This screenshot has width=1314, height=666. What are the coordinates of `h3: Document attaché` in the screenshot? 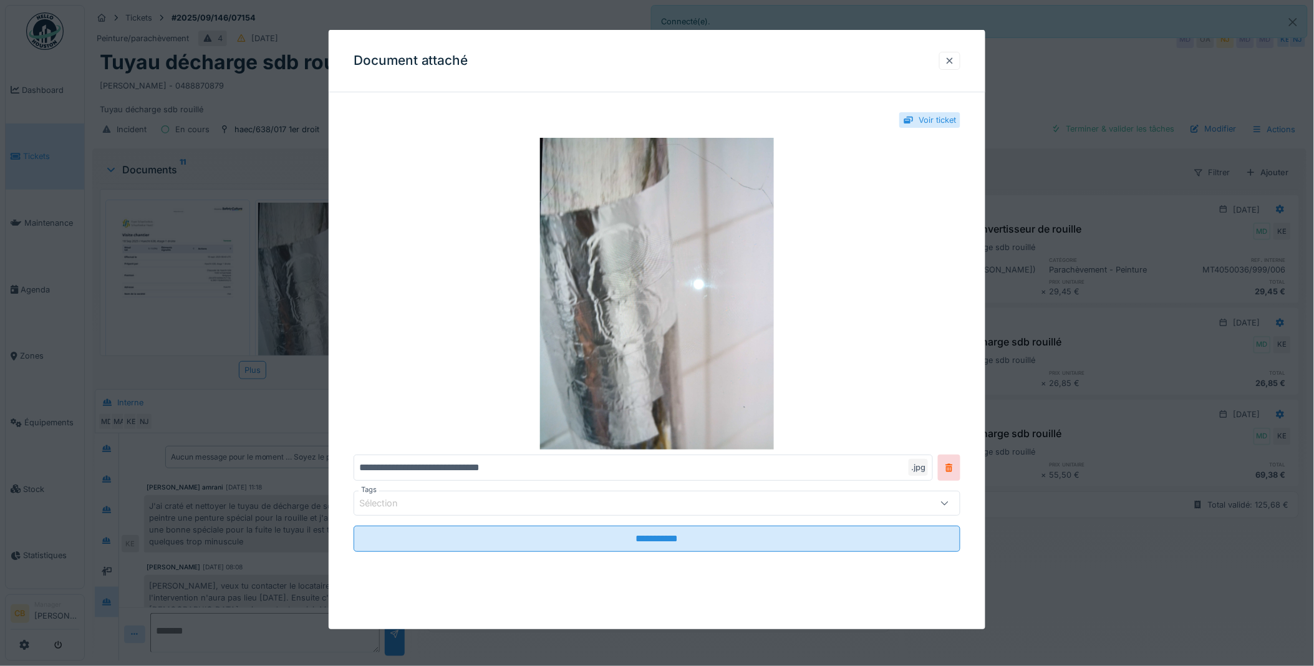 It's located at (411, 61).